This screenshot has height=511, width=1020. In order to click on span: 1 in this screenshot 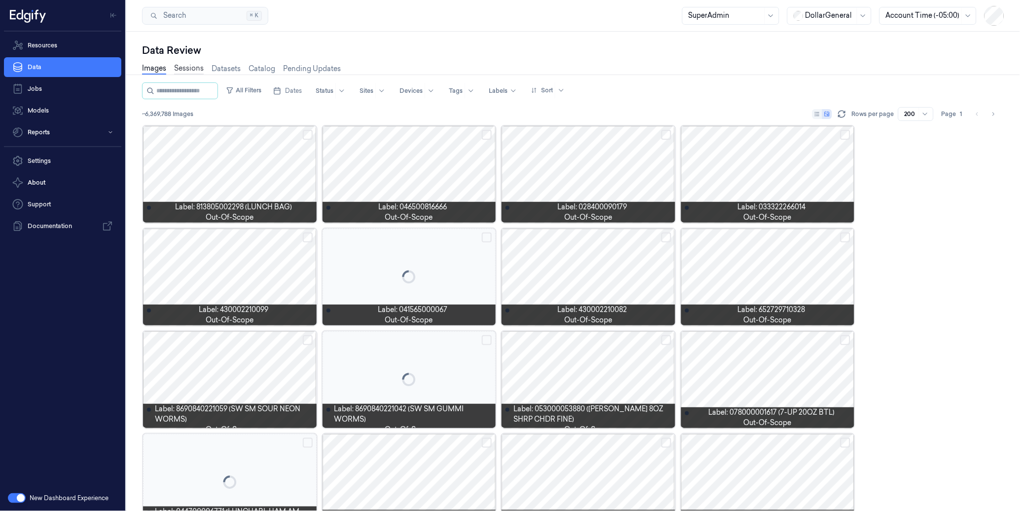, I will do `click(962, 114)`.